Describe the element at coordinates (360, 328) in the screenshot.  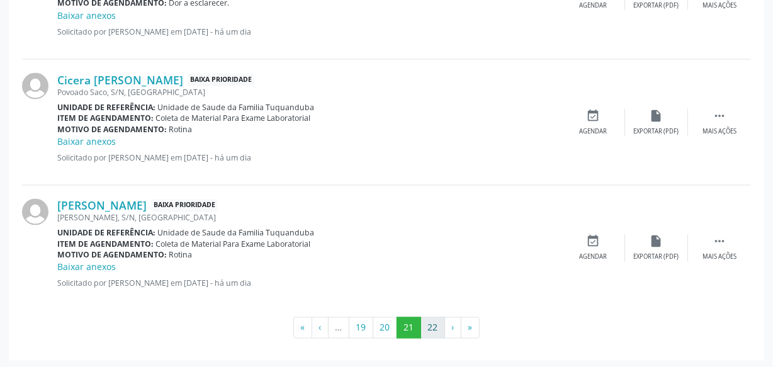
I see `button: Go to page 19` at that location.